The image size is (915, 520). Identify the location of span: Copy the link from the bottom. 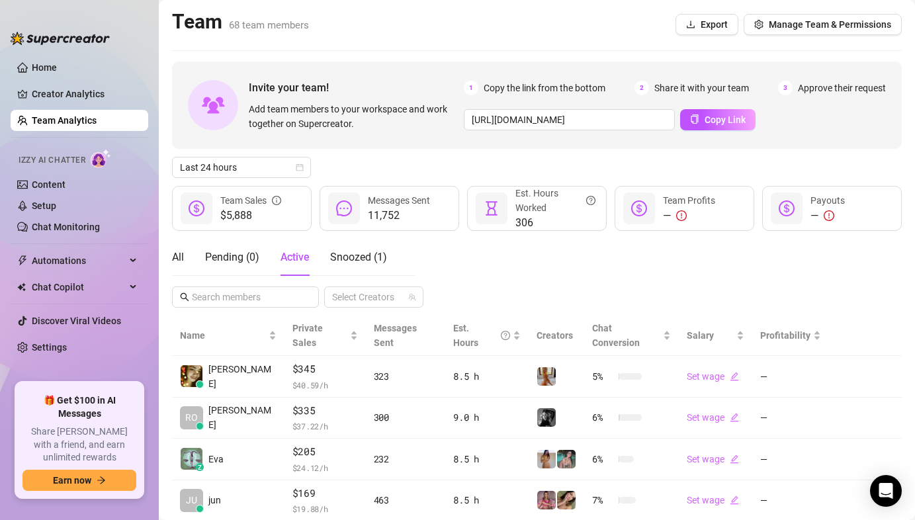
(544, 88).